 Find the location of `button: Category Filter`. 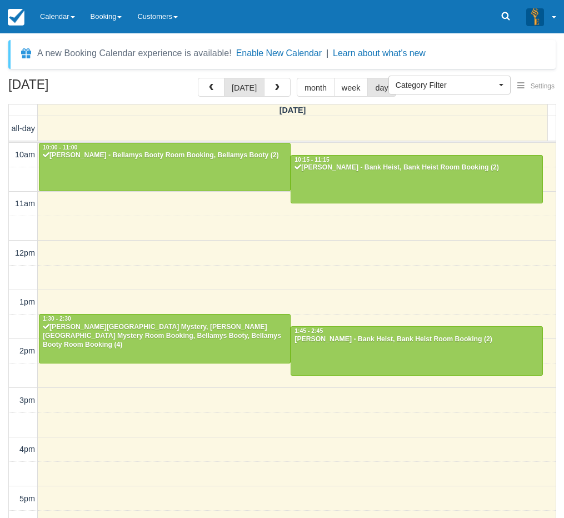

button: Category Filter is located at coordinates (450, 85).